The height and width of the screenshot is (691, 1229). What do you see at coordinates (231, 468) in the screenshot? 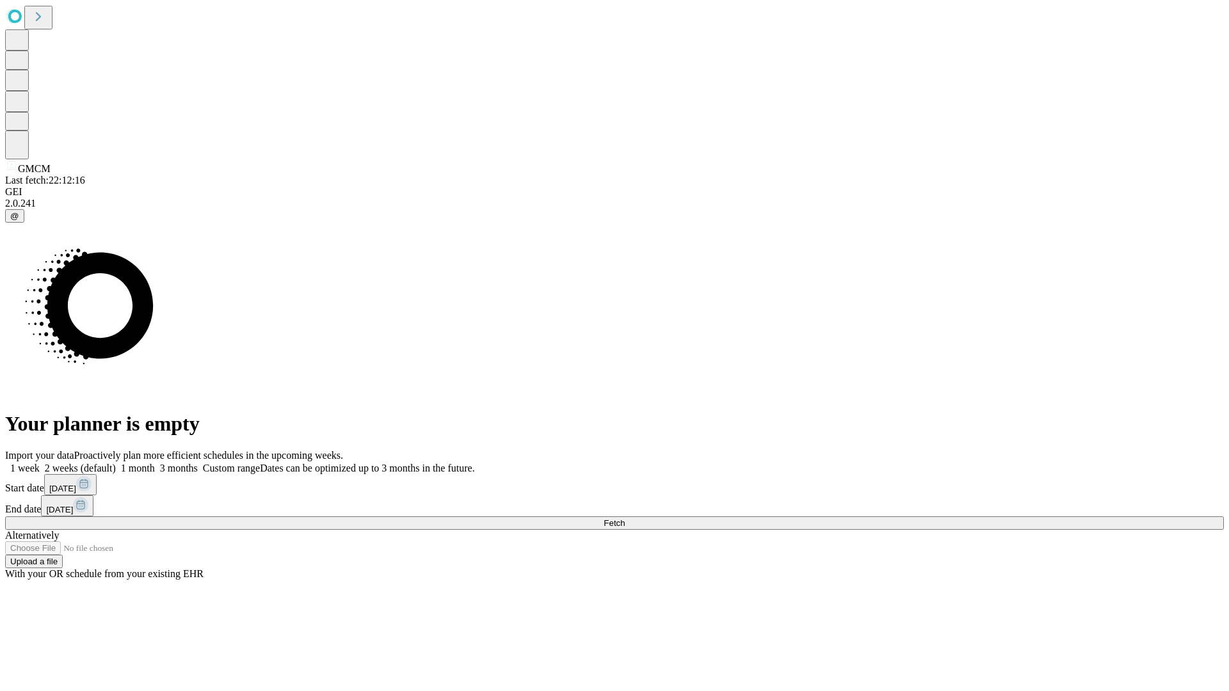
I see `span: Custom range` at bounding box center [231, 468].